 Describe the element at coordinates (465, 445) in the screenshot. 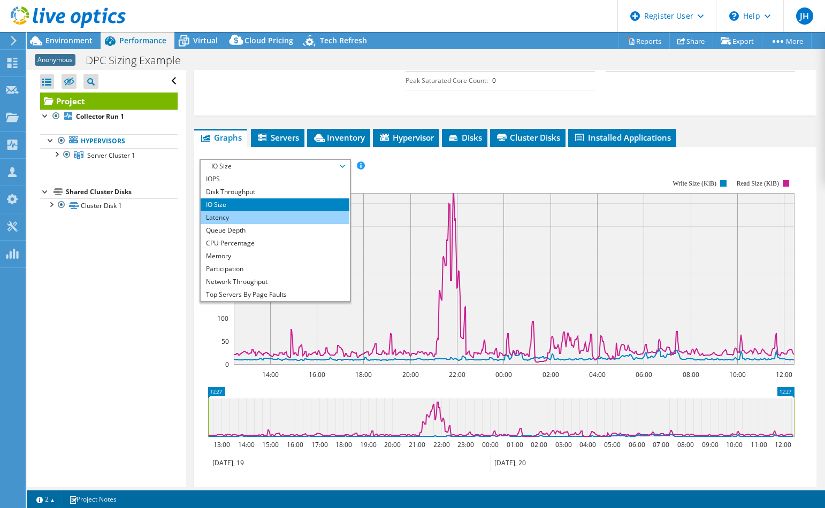

I see `text: 23:00` at that location.